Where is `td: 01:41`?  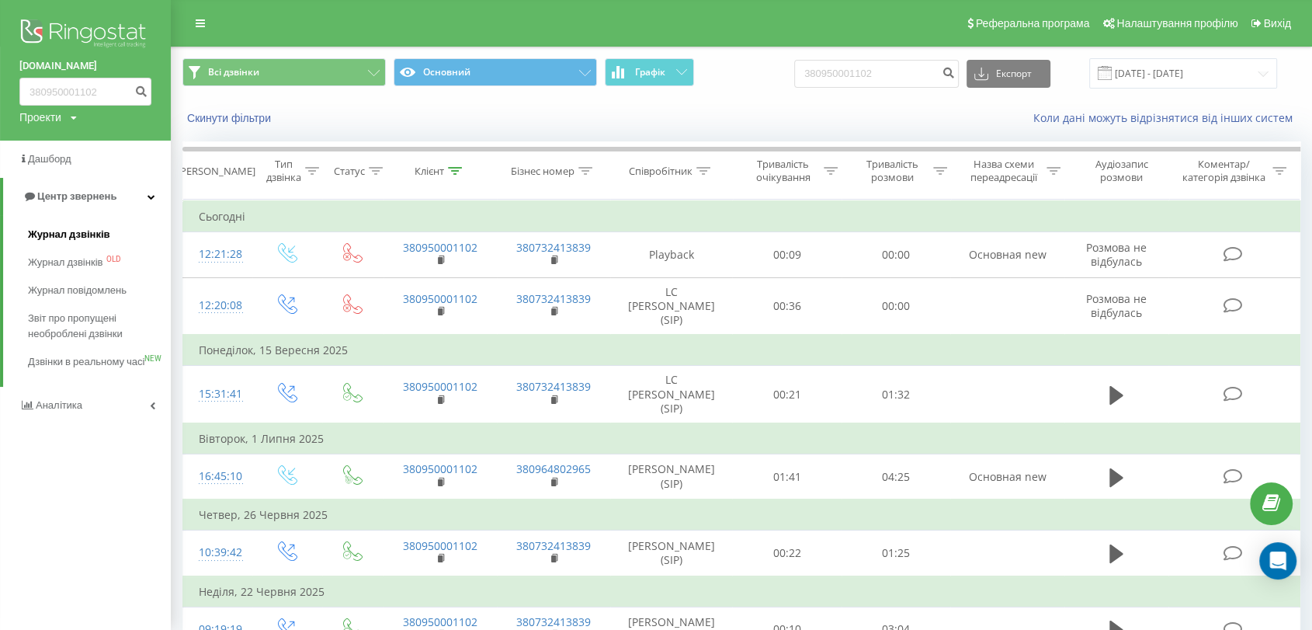
td: 01:41 is located at coordinates (786, 477).